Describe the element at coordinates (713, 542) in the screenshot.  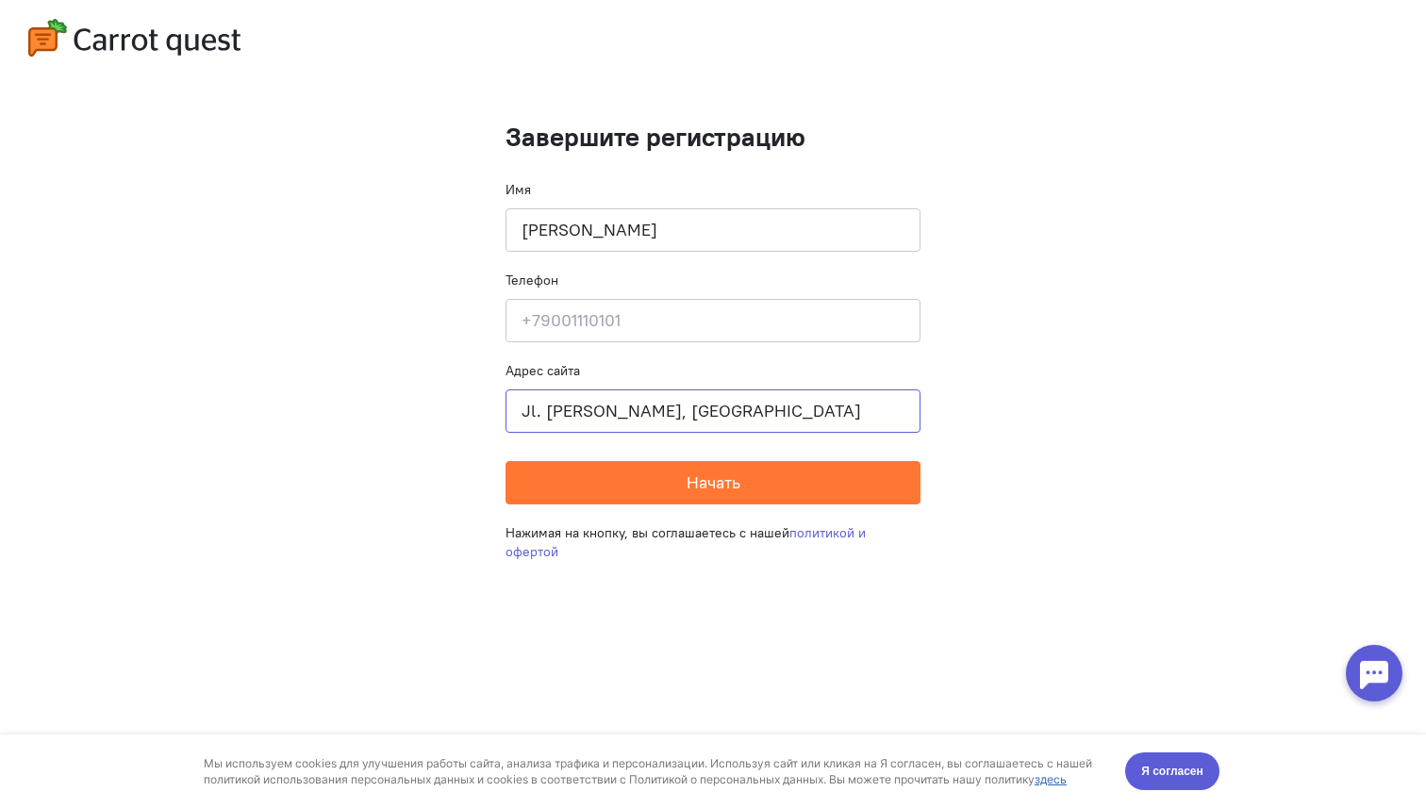
I see `div: Нажимая на кнопку, вы соглашаетесь с нашей` at that location.